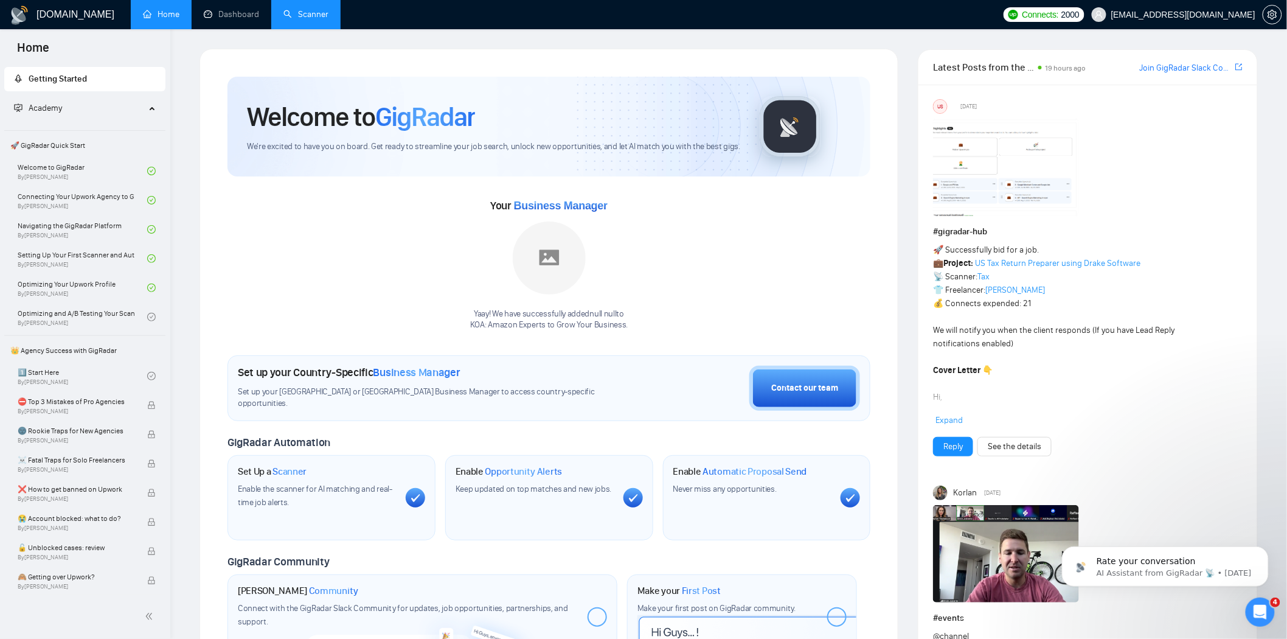 The image size is (1287, 639). Describe the element at coordinates (18, 108) in the screenshot. I see `span: fund-projection-screen` at that location.